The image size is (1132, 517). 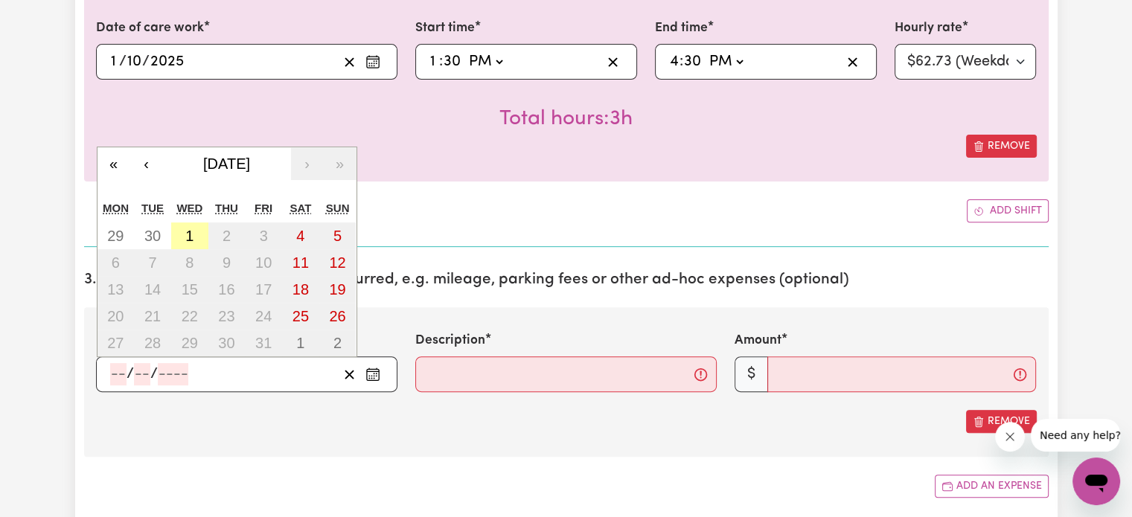 I want to click on button: 1 October 2025, so click(x=190, y=236).